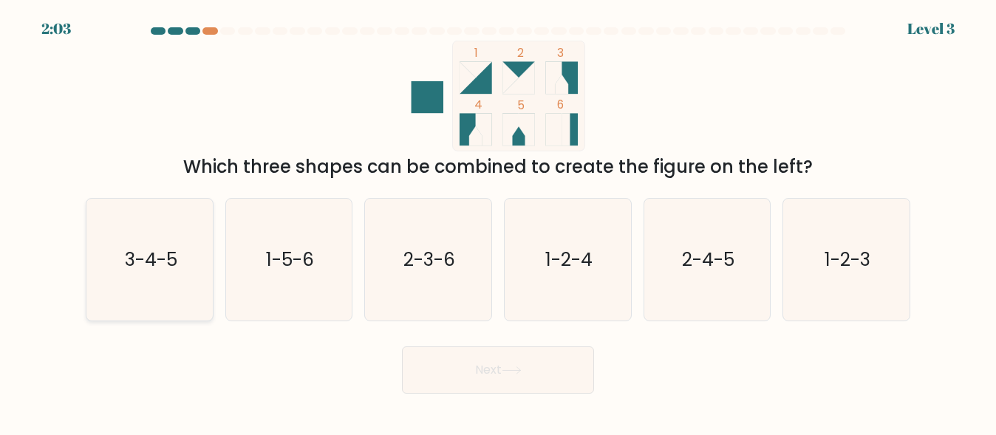 The height and width of the screenshot is (435, 996). Describe the element at coordinates (290, 259) in the screenshot. I see `text: 1-5-6` at that location.